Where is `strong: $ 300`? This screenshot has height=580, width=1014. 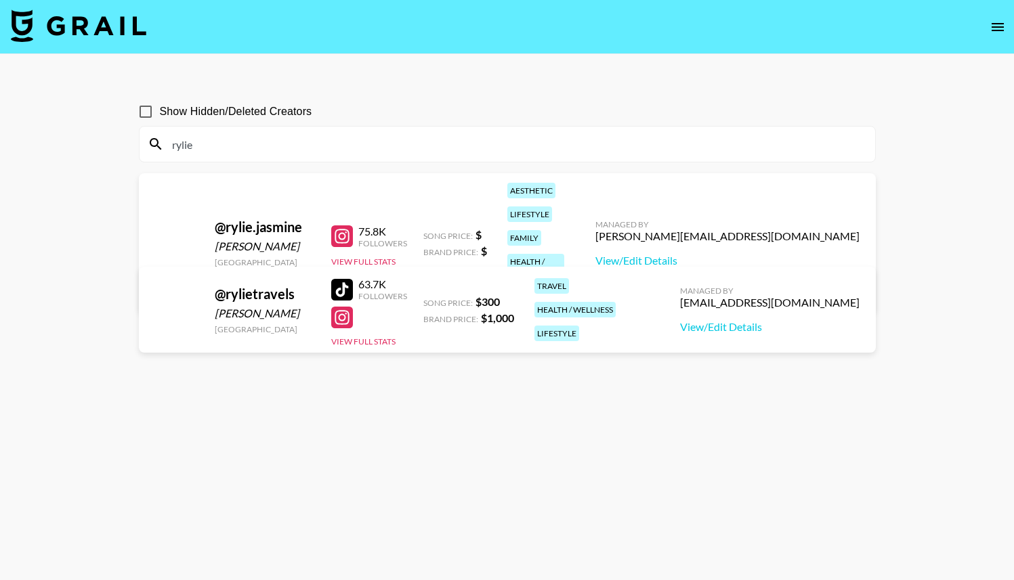
strong: $ 300 is located at coordinates (488, 301).